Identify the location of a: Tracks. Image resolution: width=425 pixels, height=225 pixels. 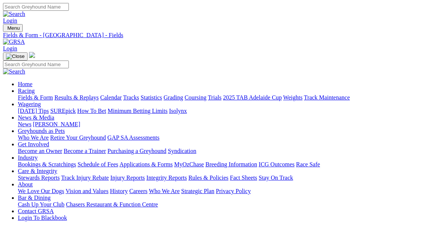
(131, 97).